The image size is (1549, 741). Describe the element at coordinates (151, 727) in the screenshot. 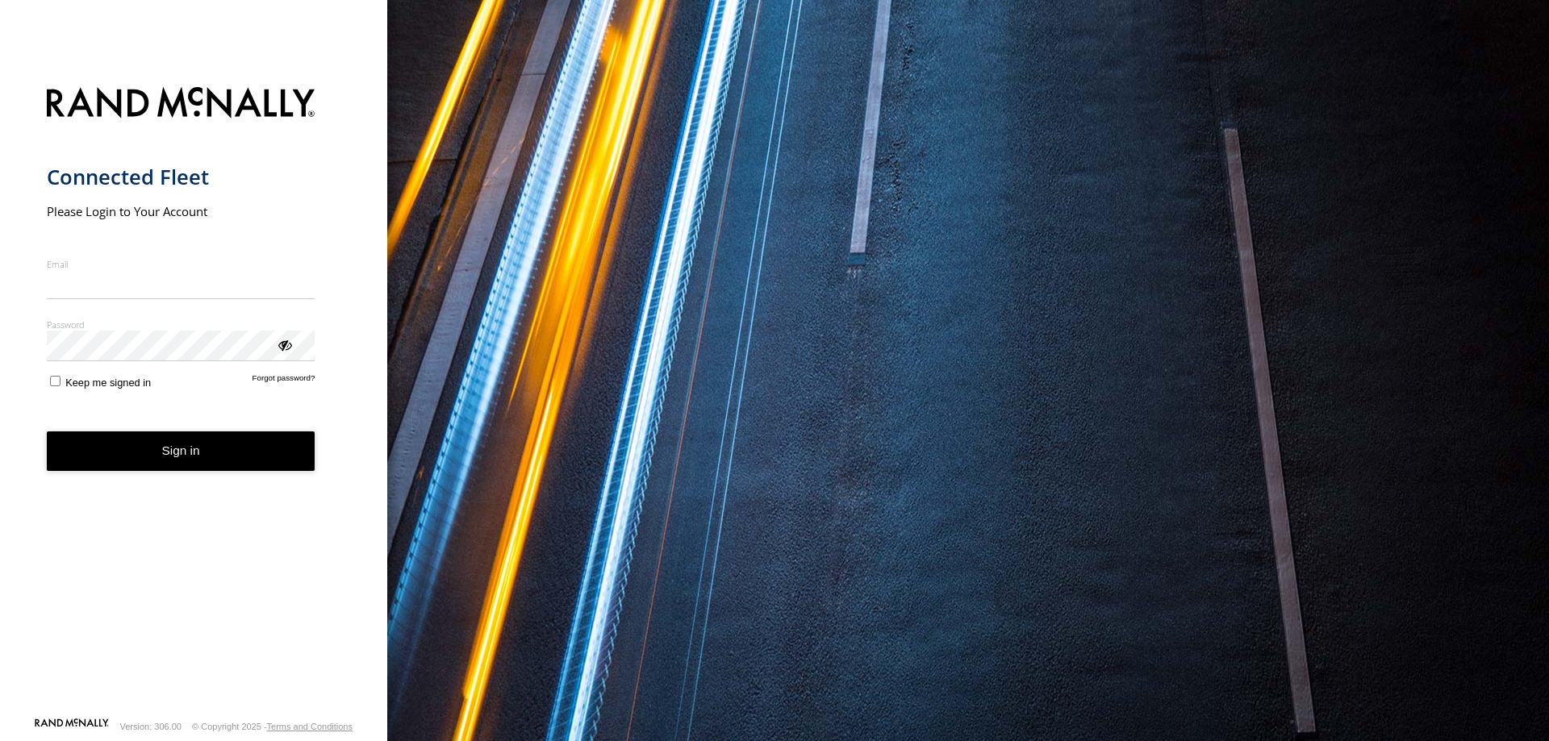

I see `div: Version: 306.00` at that location.